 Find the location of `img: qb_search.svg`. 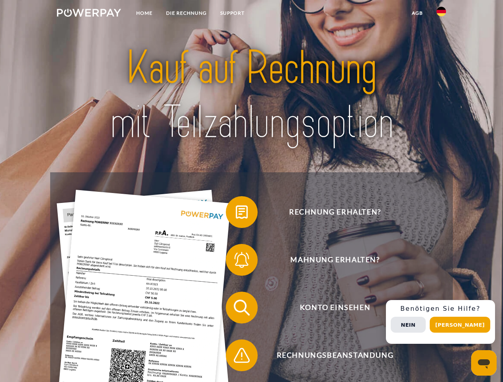

img: qb_search.svg is located at coordinates (242, 308).